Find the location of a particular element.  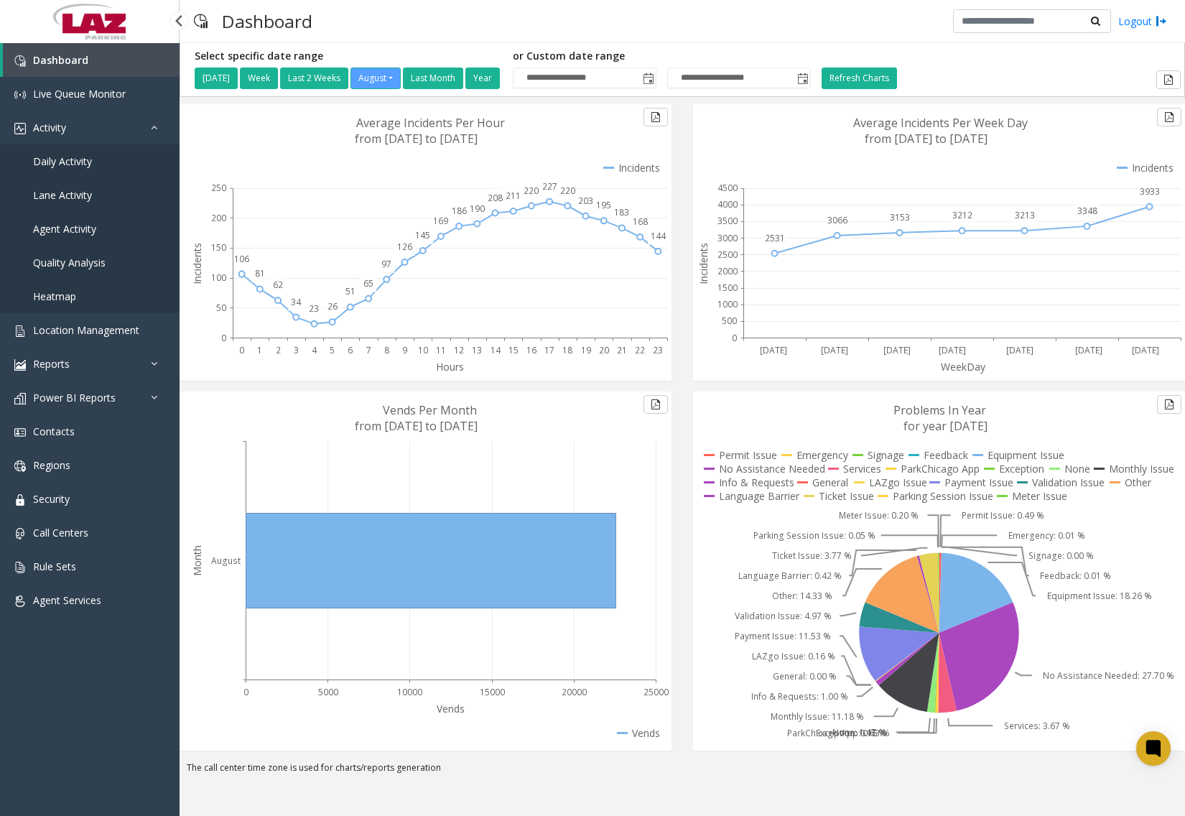

text: 3213 is located at coordinates (1025, 215).